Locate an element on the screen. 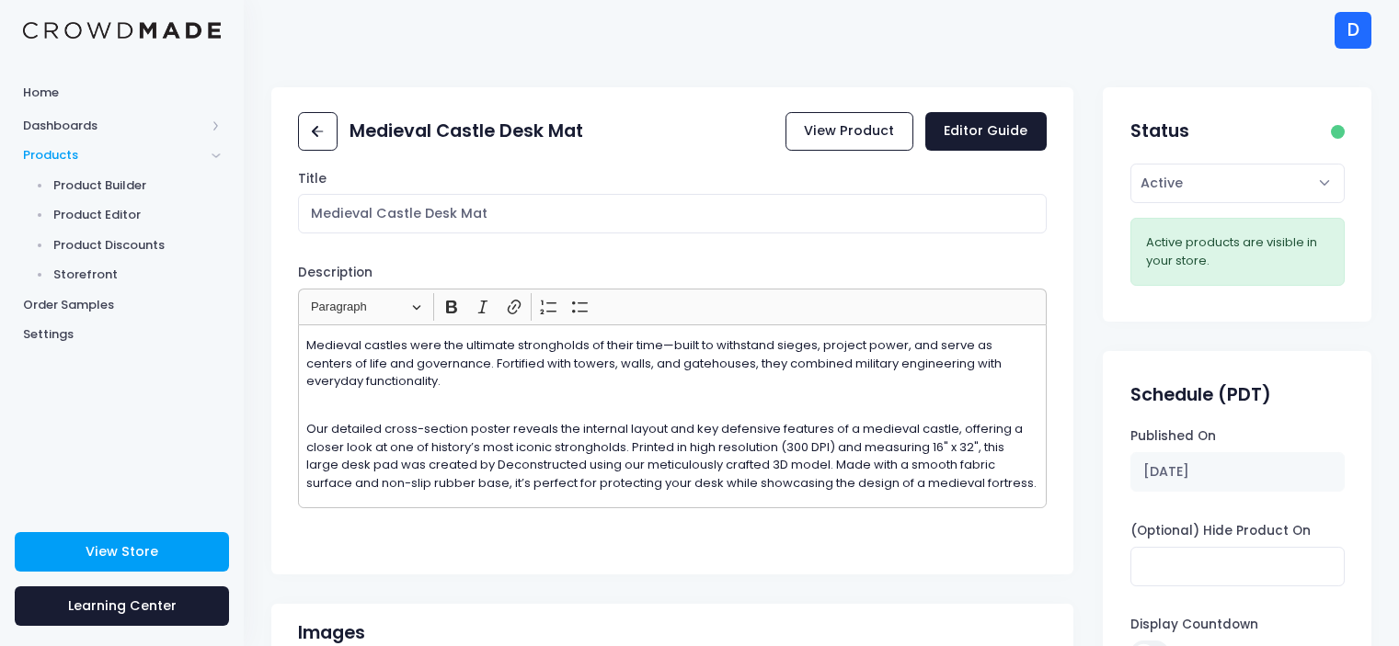 This screenshot has width=1399, height=646. div: Active products are visible in your store. is located at coordinates (1237, 251).